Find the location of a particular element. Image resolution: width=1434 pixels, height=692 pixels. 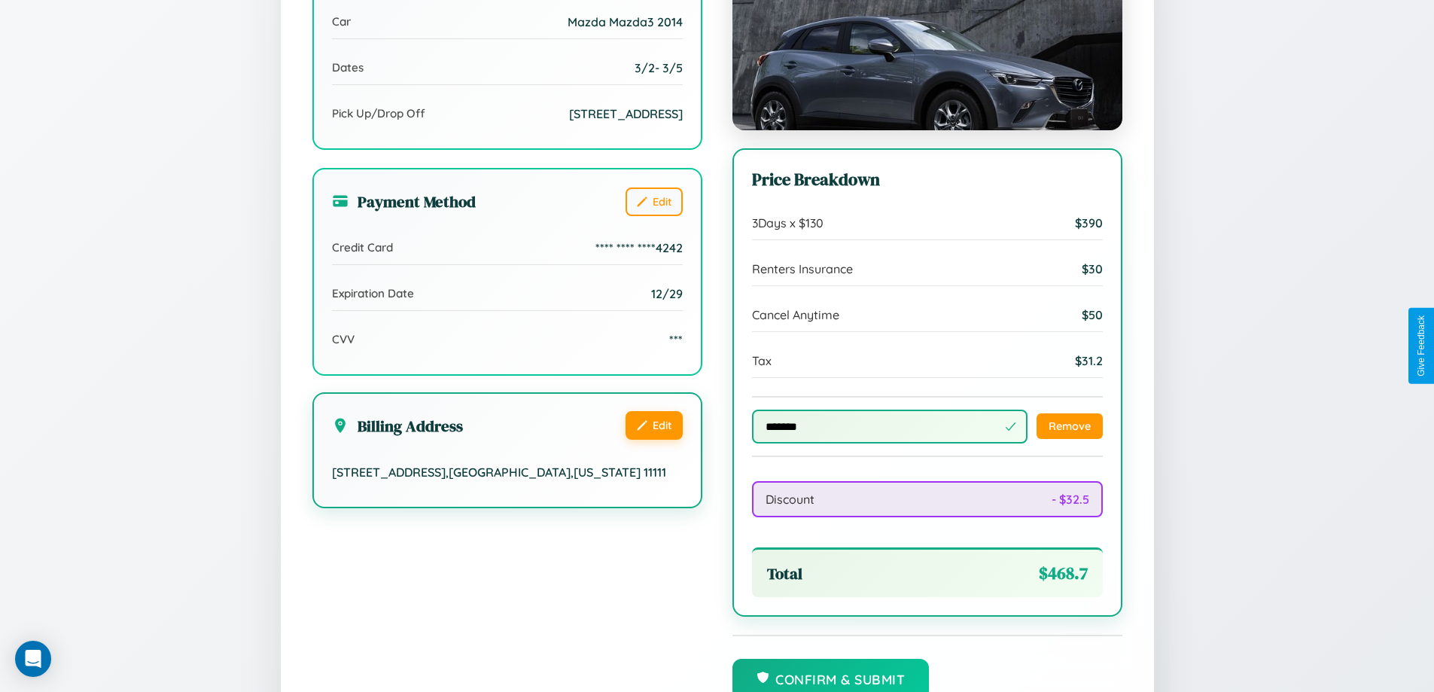

span: Cancel Anytime is located at coordinates (796, 315).